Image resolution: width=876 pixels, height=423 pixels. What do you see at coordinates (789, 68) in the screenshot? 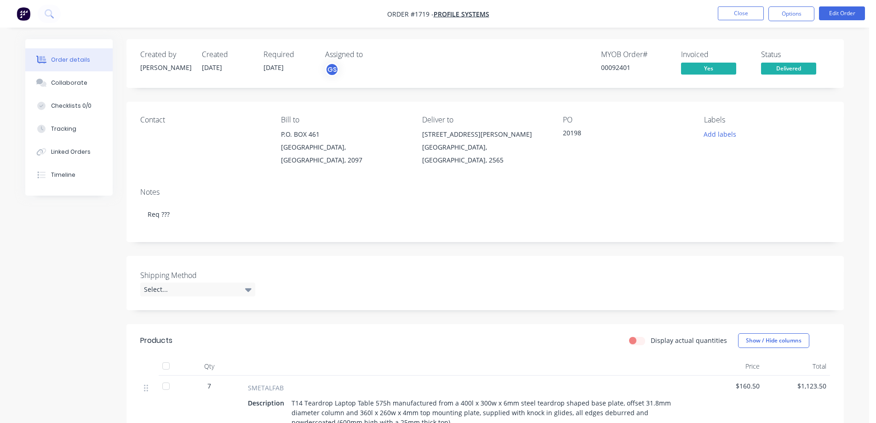
I see `span: Delivered` at bounding box center [789, 68].